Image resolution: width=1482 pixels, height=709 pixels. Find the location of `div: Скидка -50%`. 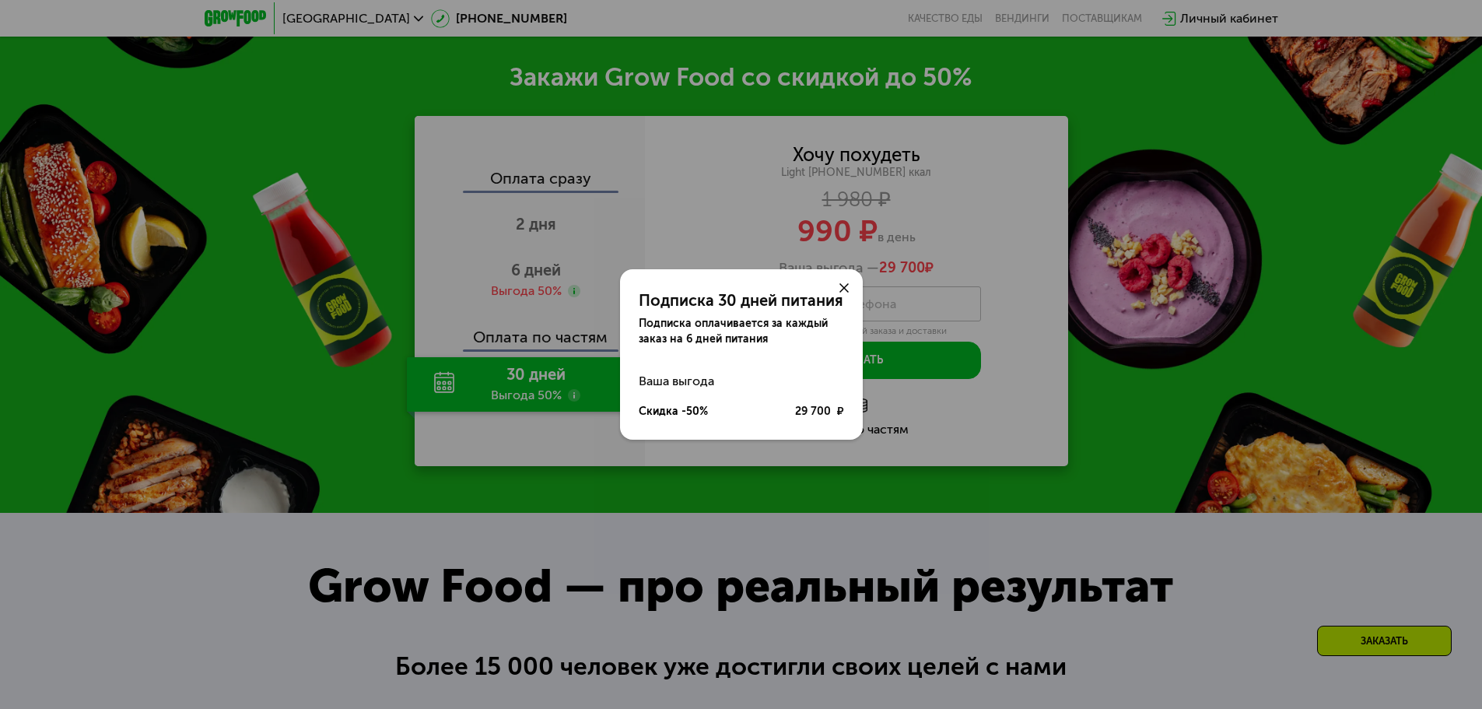

div: Скидка -50% is located at coordinates (673, 412).